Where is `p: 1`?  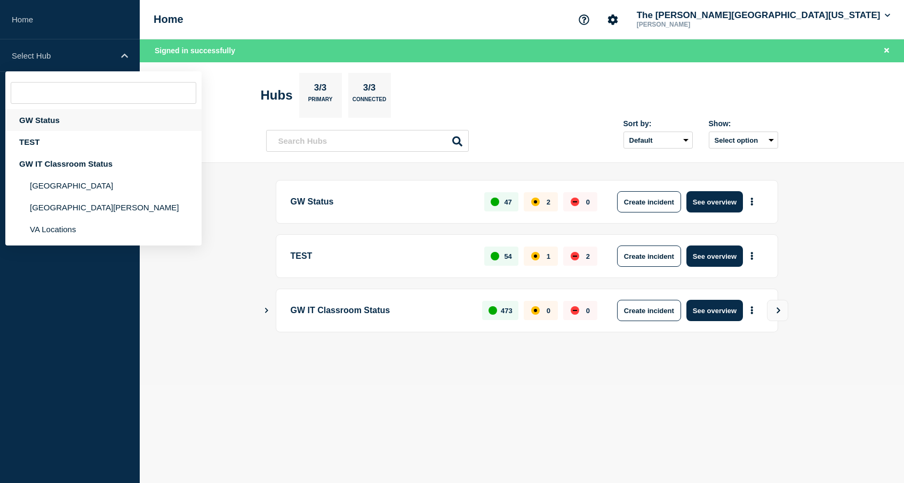
p: 1 is located at coordinates (548, 256).